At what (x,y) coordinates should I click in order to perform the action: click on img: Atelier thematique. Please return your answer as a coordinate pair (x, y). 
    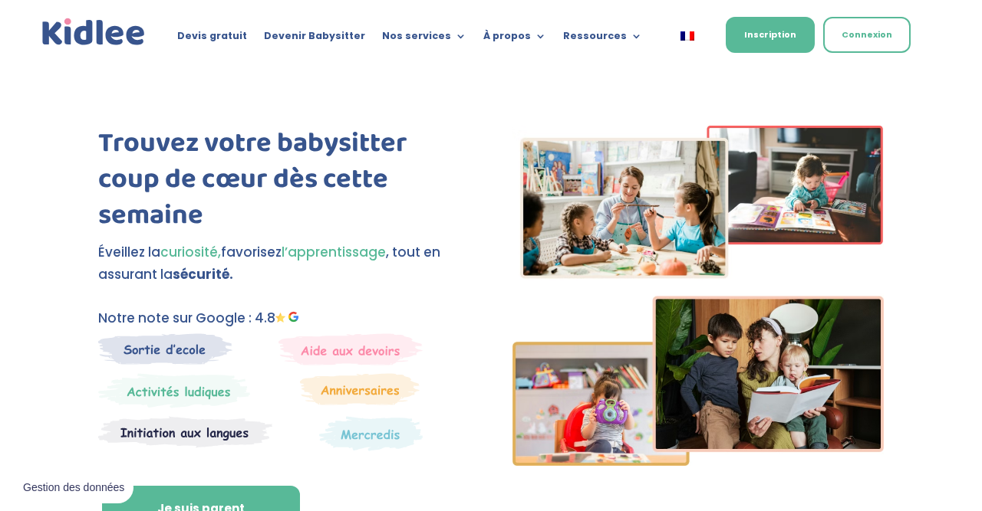
    Looking at the image, I should click on (185, 432).